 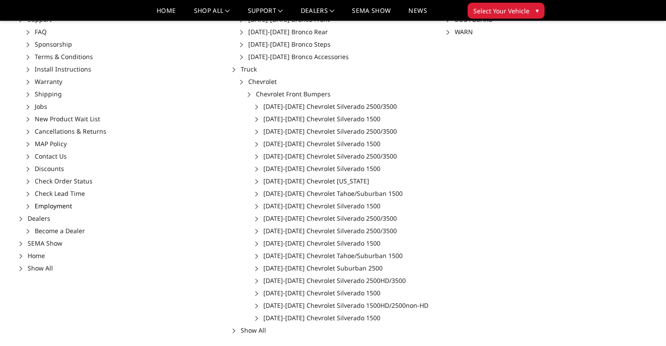 What do you see at coordinates (53, 206) in the screenshot?
I see `a: Employment` at bounding box center [53, 206].